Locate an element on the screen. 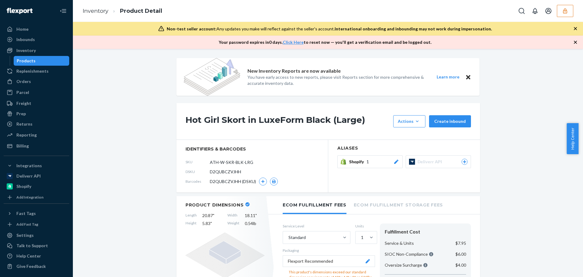 The image size is (583, 277). a: Inbounds is located at coordinates (36, 39).